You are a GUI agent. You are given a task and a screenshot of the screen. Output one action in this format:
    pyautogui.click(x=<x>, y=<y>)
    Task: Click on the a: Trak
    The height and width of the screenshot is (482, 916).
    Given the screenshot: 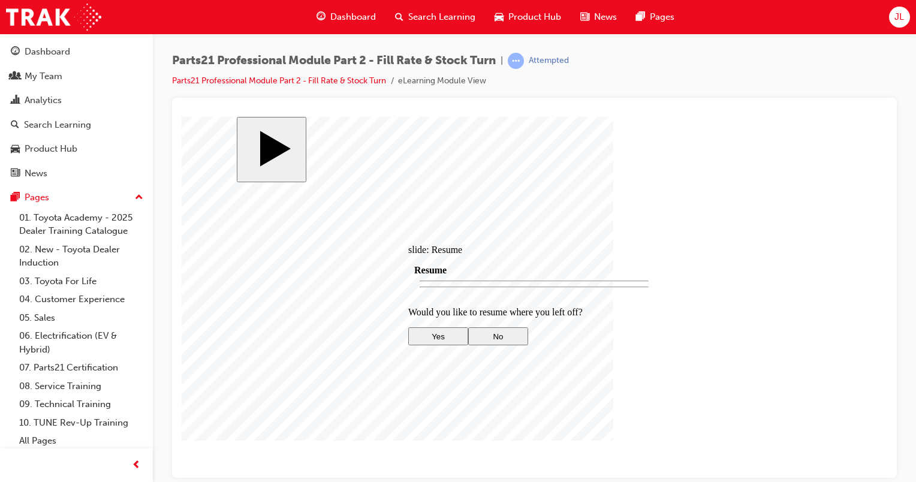 What is the action you would take?
    pyautogui.click(x=53, y=17)
    